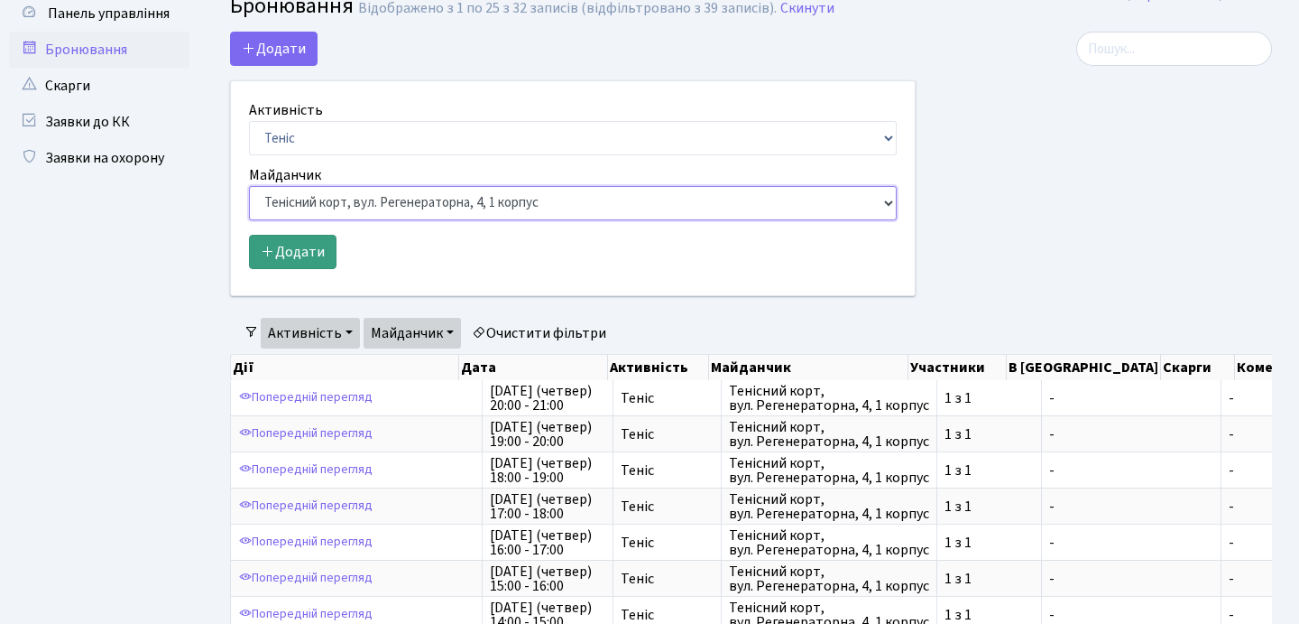  I want to click on a: Заявки на охорону, so click(99, 158).